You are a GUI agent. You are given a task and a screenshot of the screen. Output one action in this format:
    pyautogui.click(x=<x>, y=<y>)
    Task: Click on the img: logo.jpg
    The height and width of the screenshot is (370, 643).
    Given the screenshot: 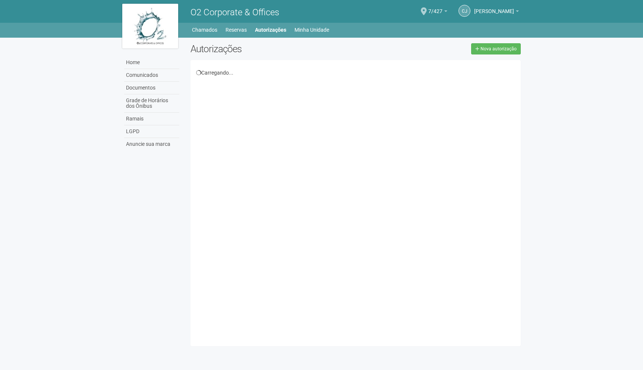 What is the action you would take?
    pyautogui.click(x=150, y=26)
    